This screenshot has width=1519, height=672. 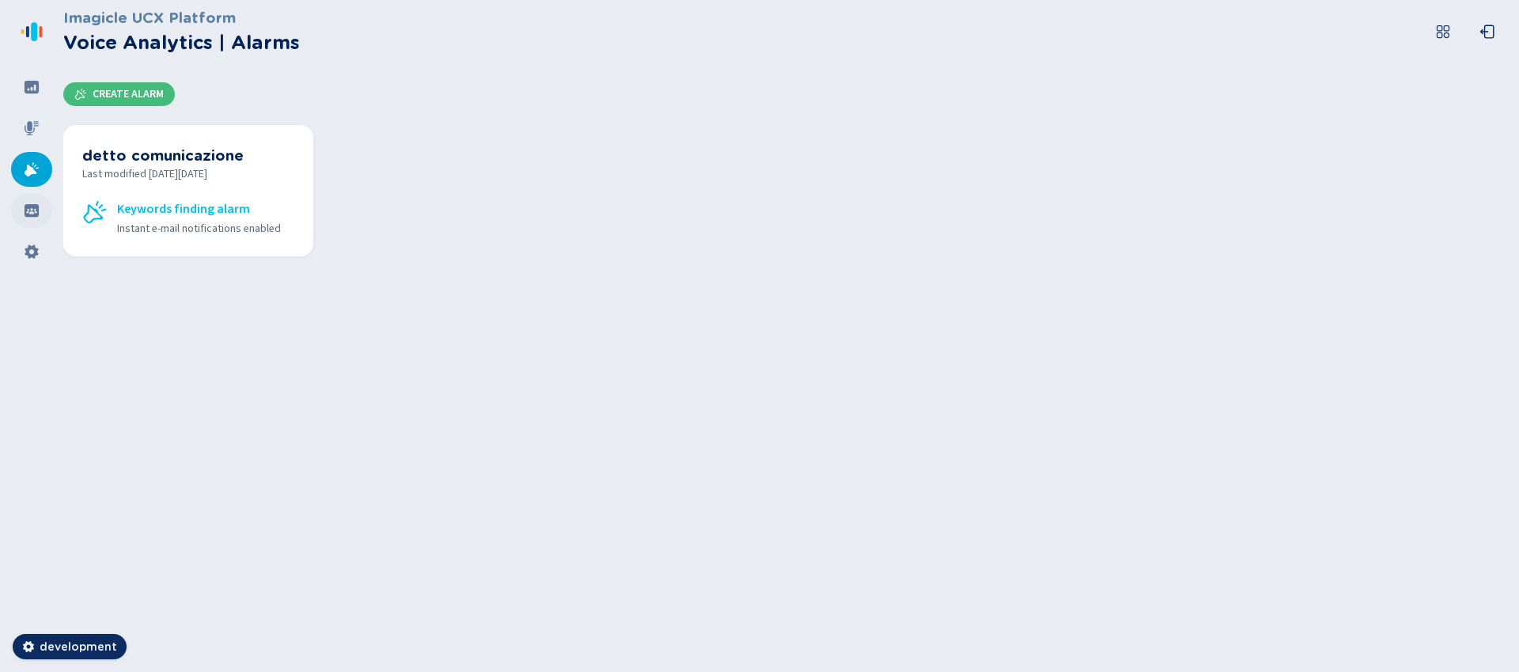 I want to click on svg: dashboard-filled, so click(x=32, y=87).